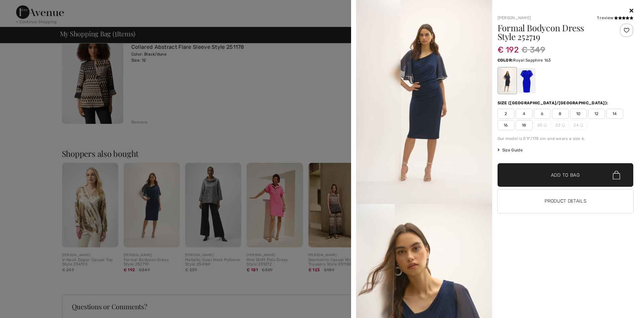 The image size is (640, 318). What do you see at coordinates (566, 175) in the screenshot?
I see `span: Add to Bag` at bounding box center [566, 175].